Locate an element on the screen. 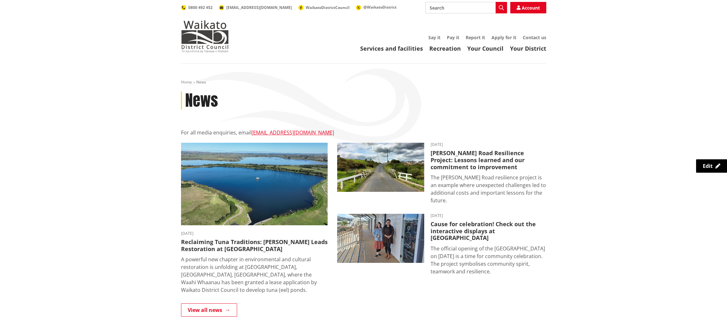 Image resolution: width=727 pixels, height=332 pixels. a: Recreation is located at coordinates (445, 48).